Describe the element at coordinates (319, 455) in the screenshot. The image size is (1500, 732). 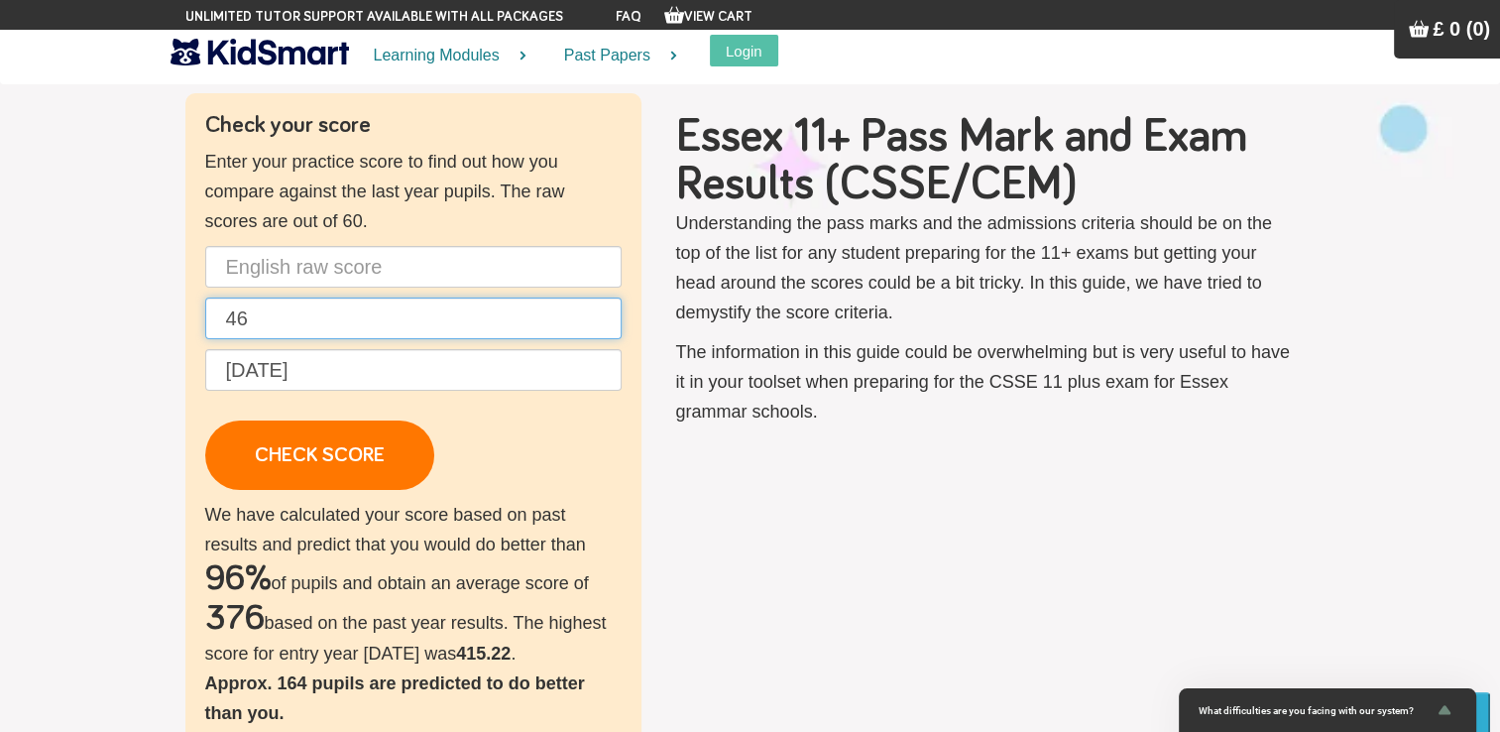
I see `a: CHECK SCORE` at that location.